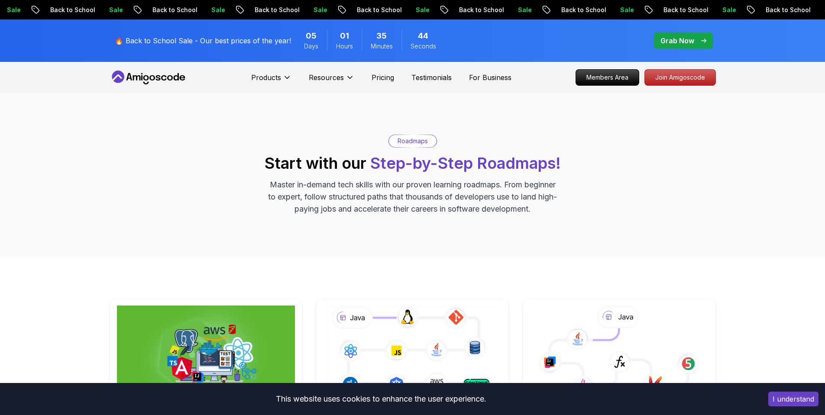 This screenshot has height=415, width=825. What do you see at coordinates (206, 353) in the screenshot?
I see `img: Full Stack Professional v2` at bounding box center [206, 353].